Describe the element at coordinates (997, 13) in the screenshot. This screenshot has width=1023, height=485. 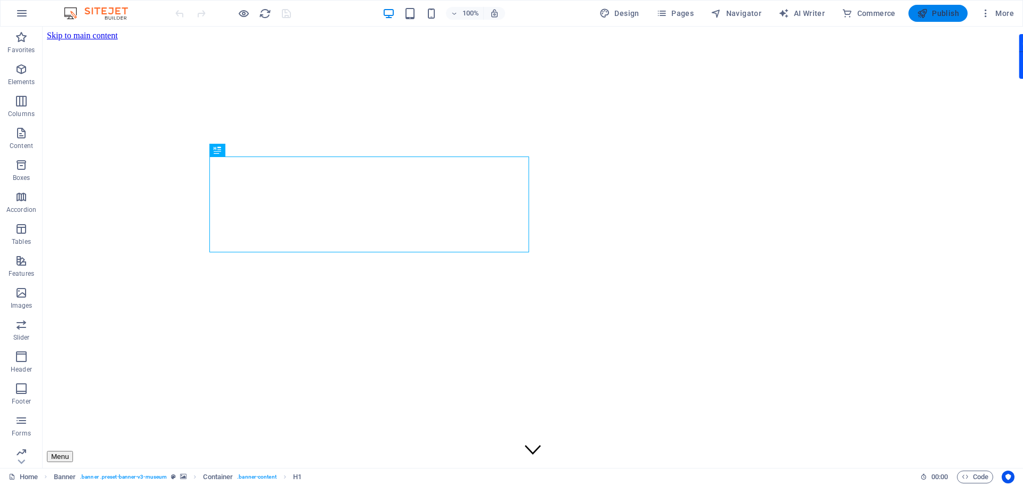
I see `button: More` at that location.